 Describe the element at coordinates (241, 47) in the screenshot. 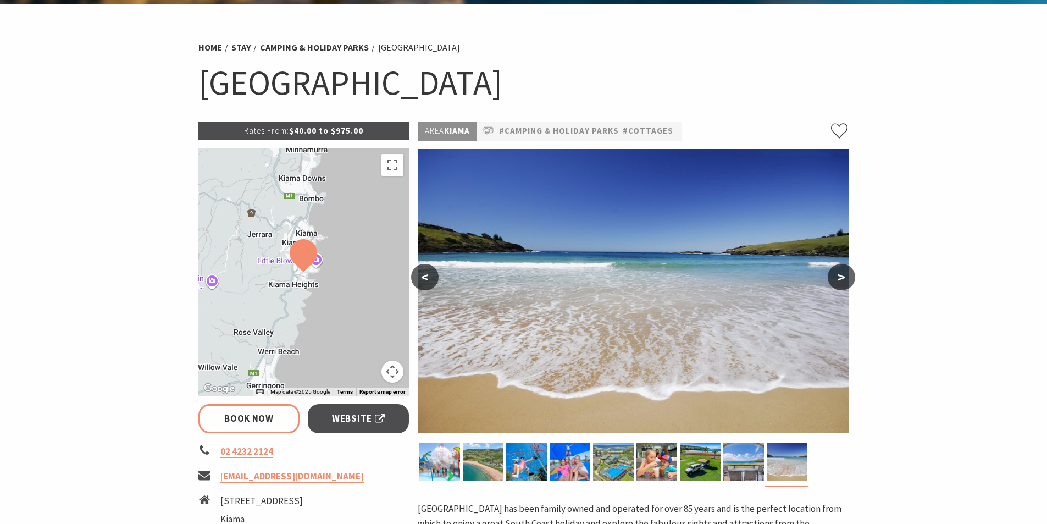

I see `a: Stay` at that location.